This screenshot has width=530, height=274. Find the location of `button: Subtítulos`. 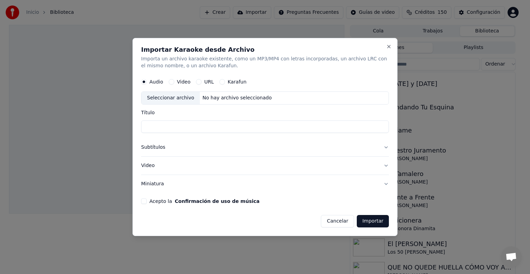

button: Subtítulos is located at coordinates (265, 147).